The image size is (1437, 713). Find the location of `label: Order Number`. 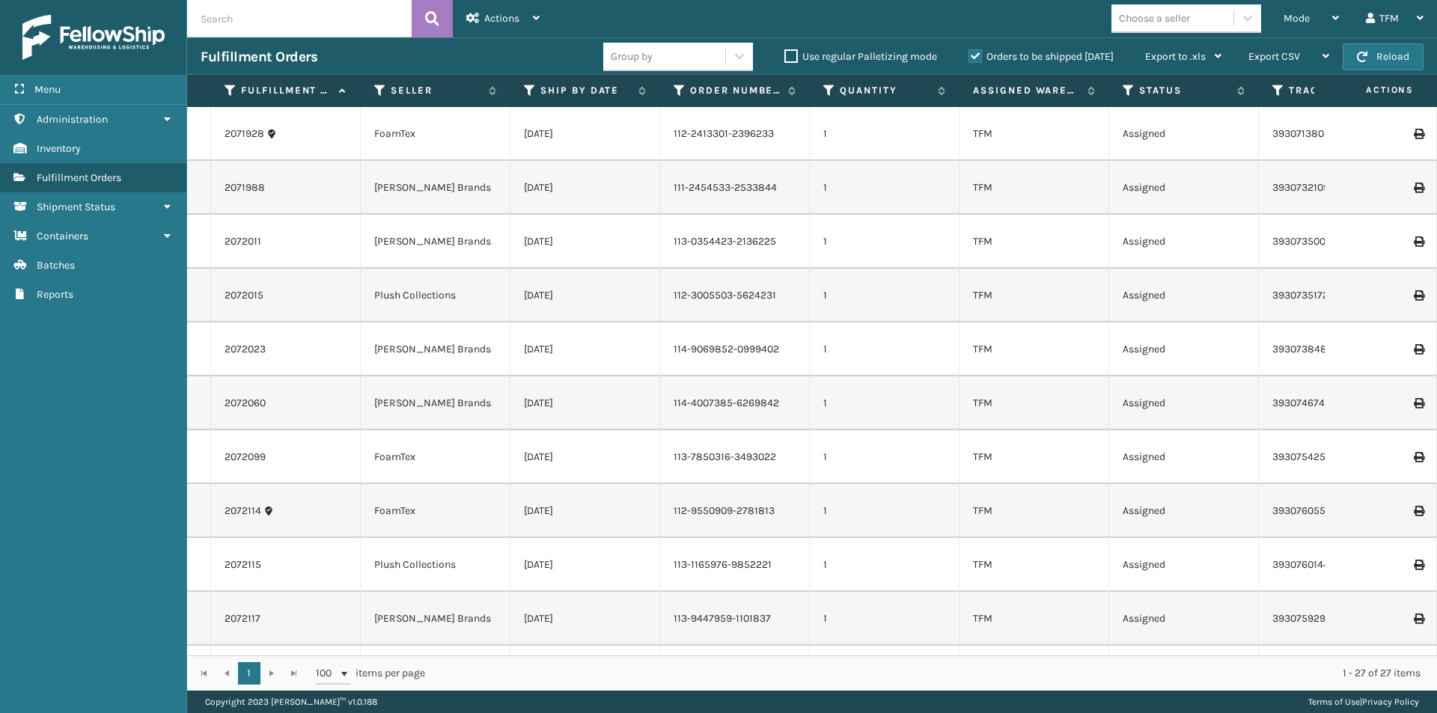

label: Order Number is located at coordinates (735, 91).